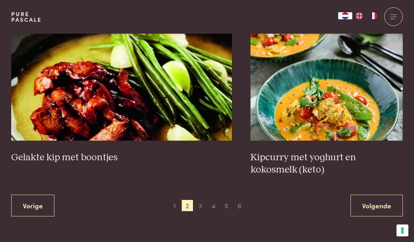 The width and height of the screenshot is (414, 242). Describe the element at coordinates (26, 17) in the screenshot. I see `a: PurePascale` at that location.